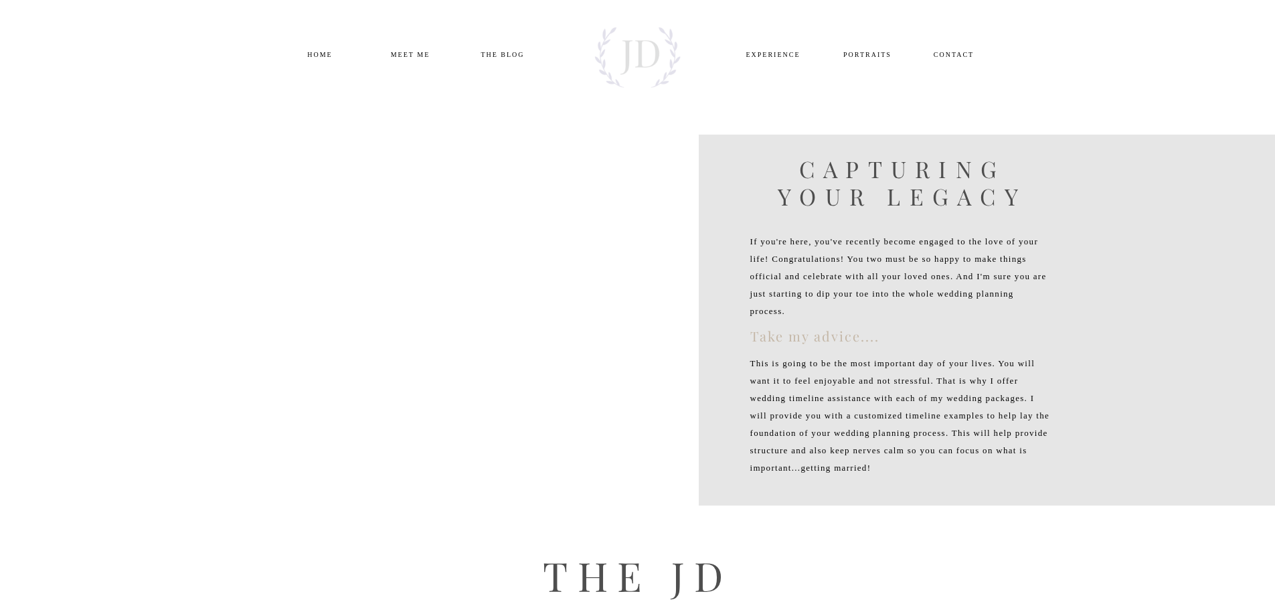 This screenshot has width=1275, height=610. What do you see at coordinates (867, 54) in the screenshot?
I see `nav: PORTRAITS` at bounding box center [867, 54].